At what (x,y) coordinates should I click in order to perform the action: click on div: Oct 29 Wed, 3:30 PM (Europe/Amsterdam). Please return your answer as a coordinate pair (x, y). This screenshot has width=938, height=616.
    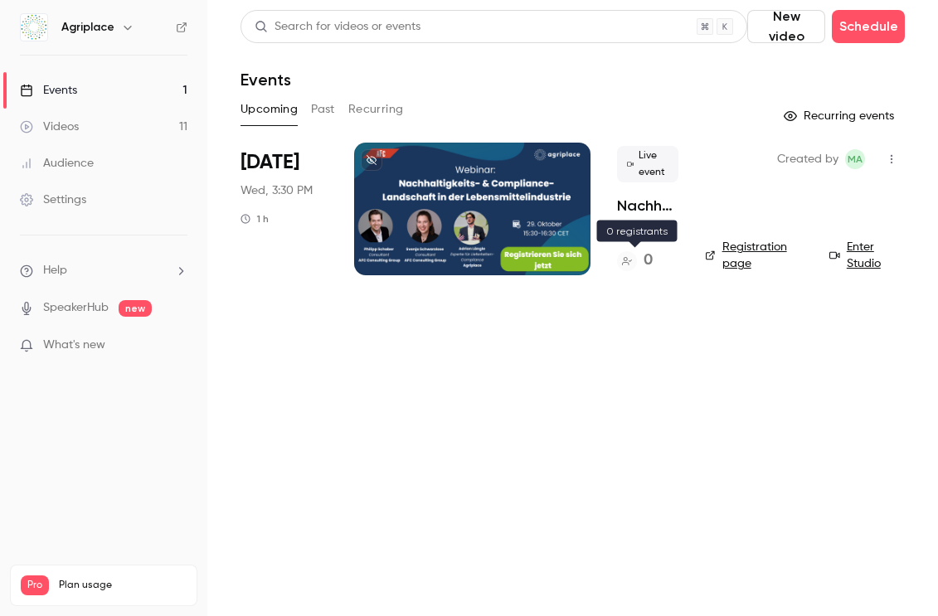
    Looking at the image, I should click on (284, 209).